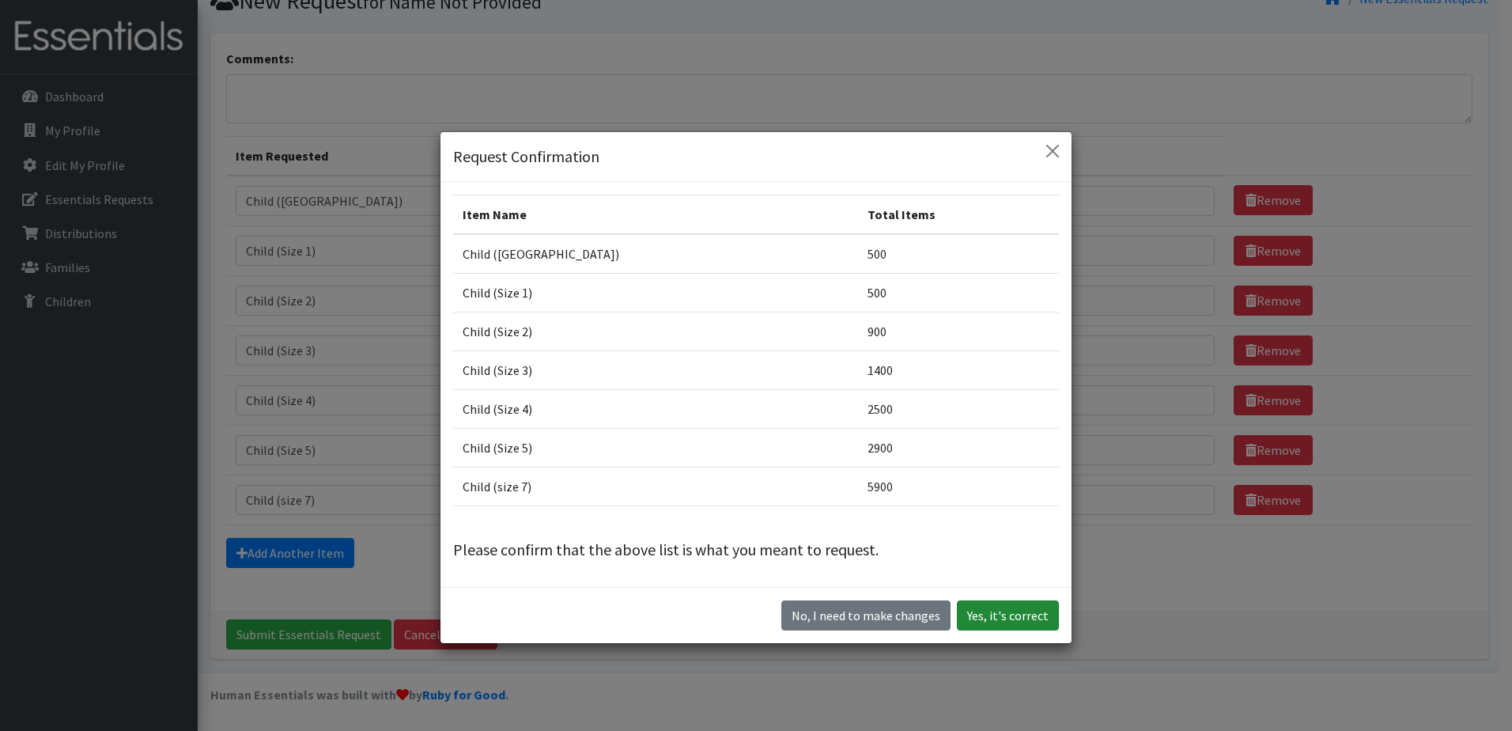 This screenshot has width=1512, height=731. Describe the element at coordinates (958, 448) in the screenshot. I see `td: 2900` at that location.